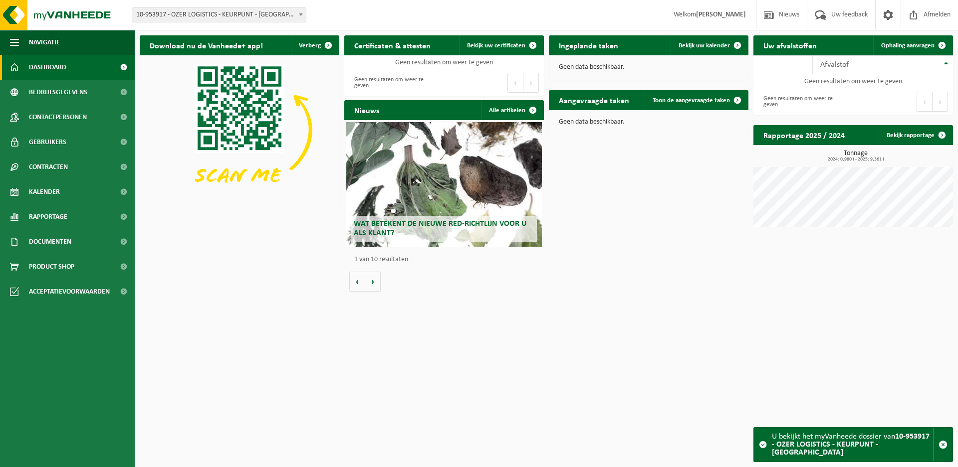 This screenshot has width=958, height=467. What do you see at coordinates (855, 156) in the screenshot?
I see `h3: Tonnage` at bounding box center [855, 156].